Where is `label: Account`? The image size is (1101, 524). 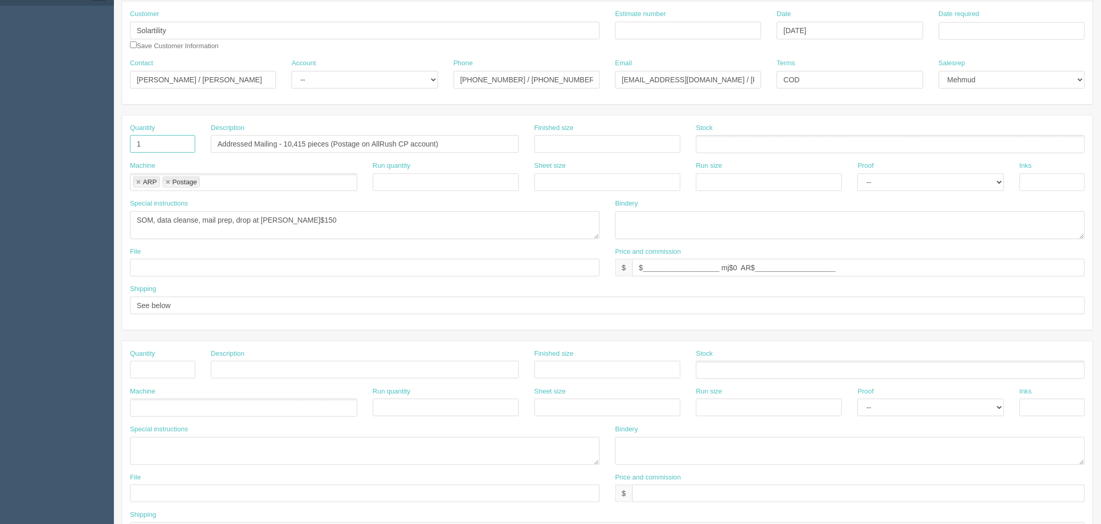 label: Account is located at coordinates (303, 63).